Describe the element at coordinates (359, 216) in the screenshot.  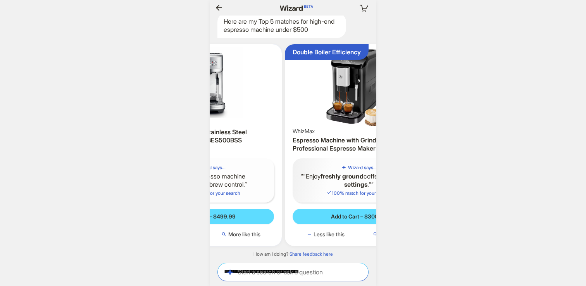
I see `span: Add to Cart – $300.00` at that location.